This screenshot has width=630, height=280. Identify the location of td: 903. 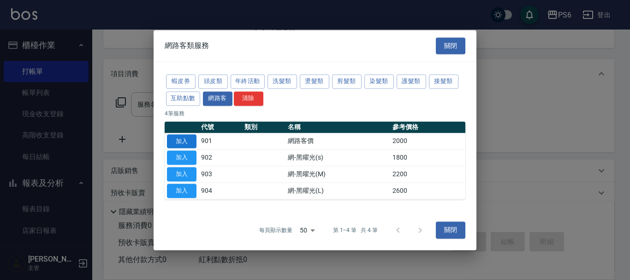
(221, 174).